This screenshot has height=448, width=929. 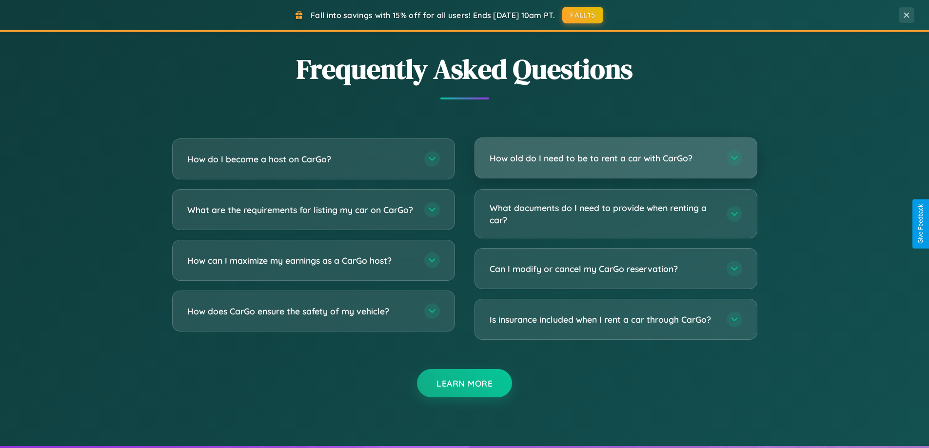 I want to click on h3: How can I maximize my earnings as a CarGo host?, so click(x=301, y=260).